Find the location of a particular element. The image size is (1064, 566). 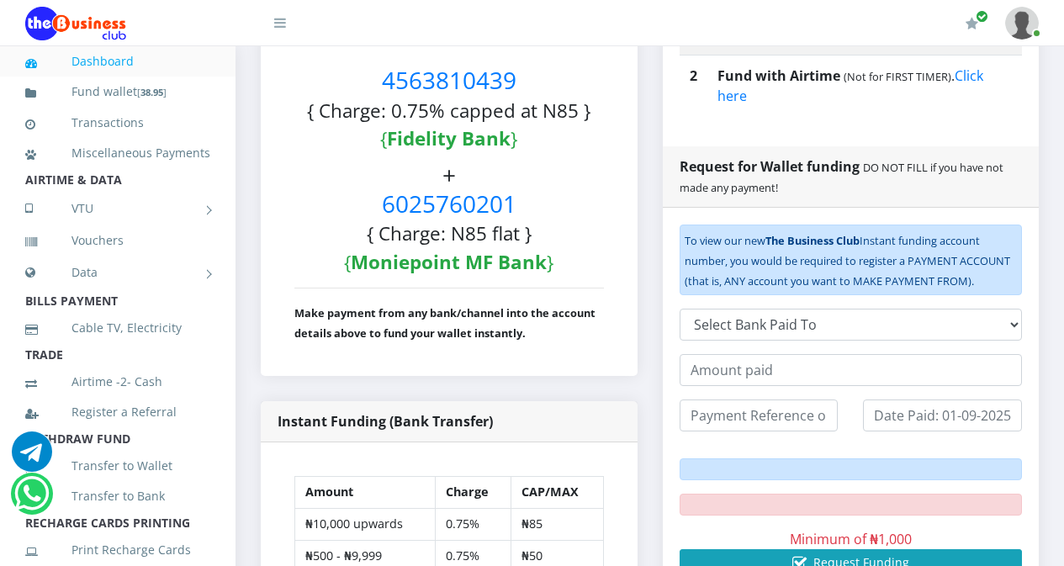

a: Airtime -2- Cash is located at coordinates (118, 382).